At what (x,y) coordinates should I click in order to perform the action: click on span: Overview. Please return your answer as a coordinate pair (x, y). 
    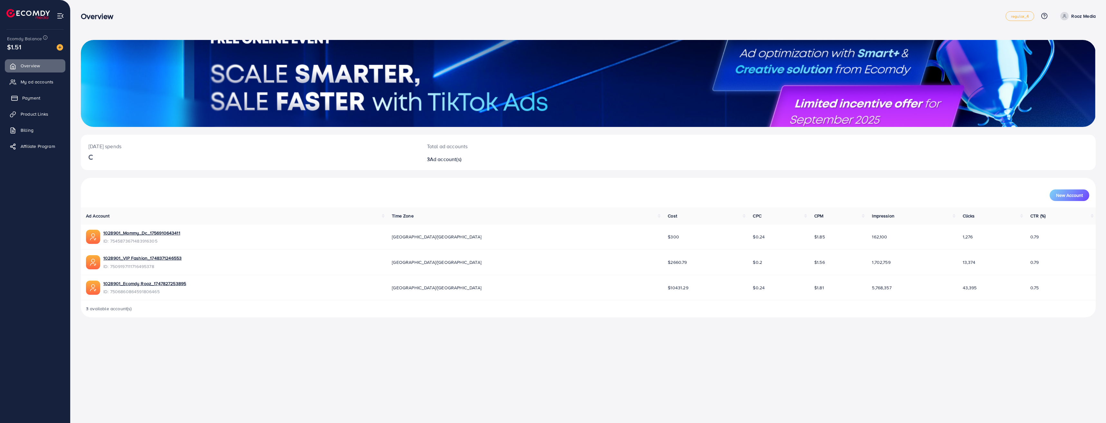
    Looking at the image, I should click on (30, 66).